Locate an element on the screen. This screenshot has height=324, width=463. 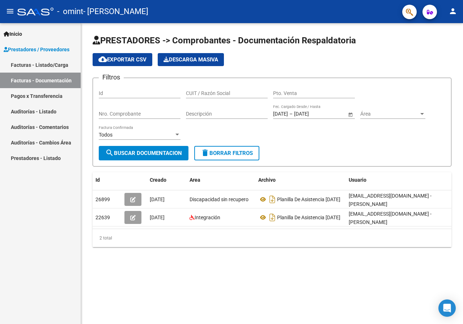
span: Todos is located at coordinates (106, 135).